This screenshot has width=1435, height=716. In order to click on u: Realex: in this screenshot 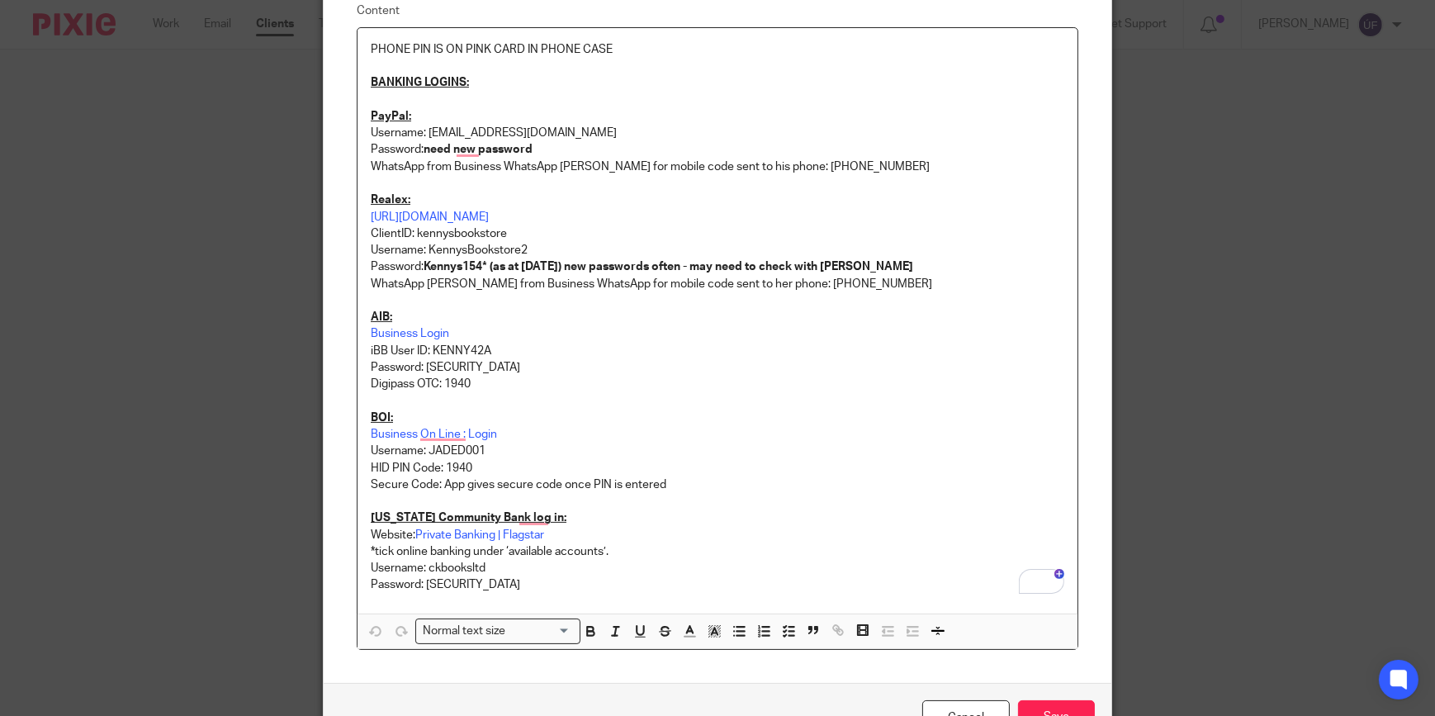, I will do `click(391, 200)`.